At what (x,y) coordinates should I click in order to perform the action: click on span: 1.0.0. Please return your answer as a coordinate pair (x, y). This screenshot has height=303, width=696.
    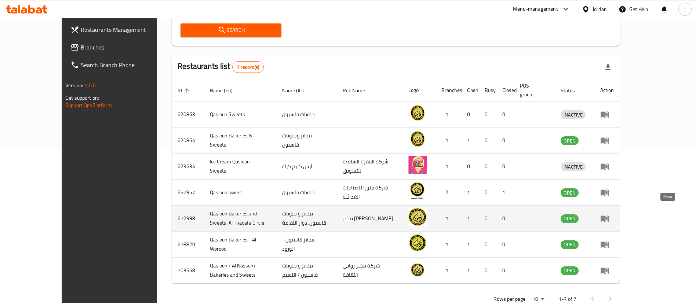
    Looking at the image, I should click on (90, 85).